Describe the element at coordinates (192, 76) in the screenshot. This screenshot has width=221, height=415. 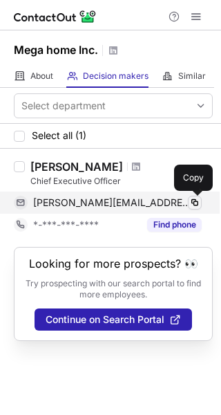
I see `span: Similar` at that location.